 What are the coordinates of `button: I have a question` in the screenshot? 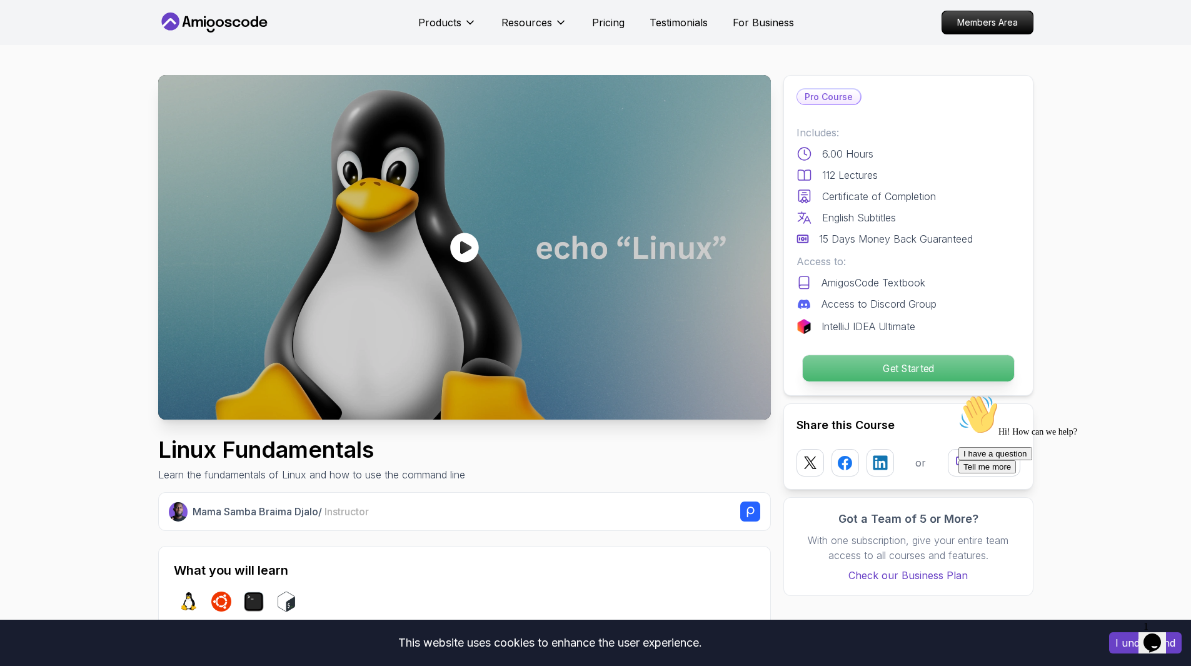 It's located at (42, 64).